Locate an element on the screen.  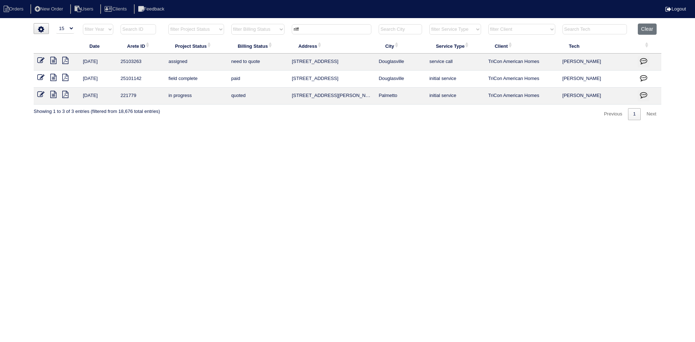
td: 25101142 is located at coordinates (141, 79).